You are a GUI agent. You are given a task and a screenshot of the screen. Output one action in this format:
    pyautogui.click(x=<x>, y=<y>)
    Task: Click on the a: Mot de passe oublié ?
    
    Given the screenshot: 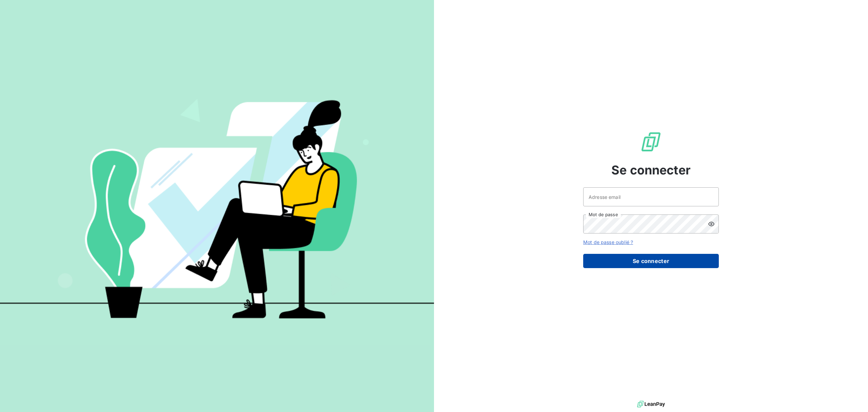 What is the action you would take?
    pyautogui.click(x=608, y=242)
    